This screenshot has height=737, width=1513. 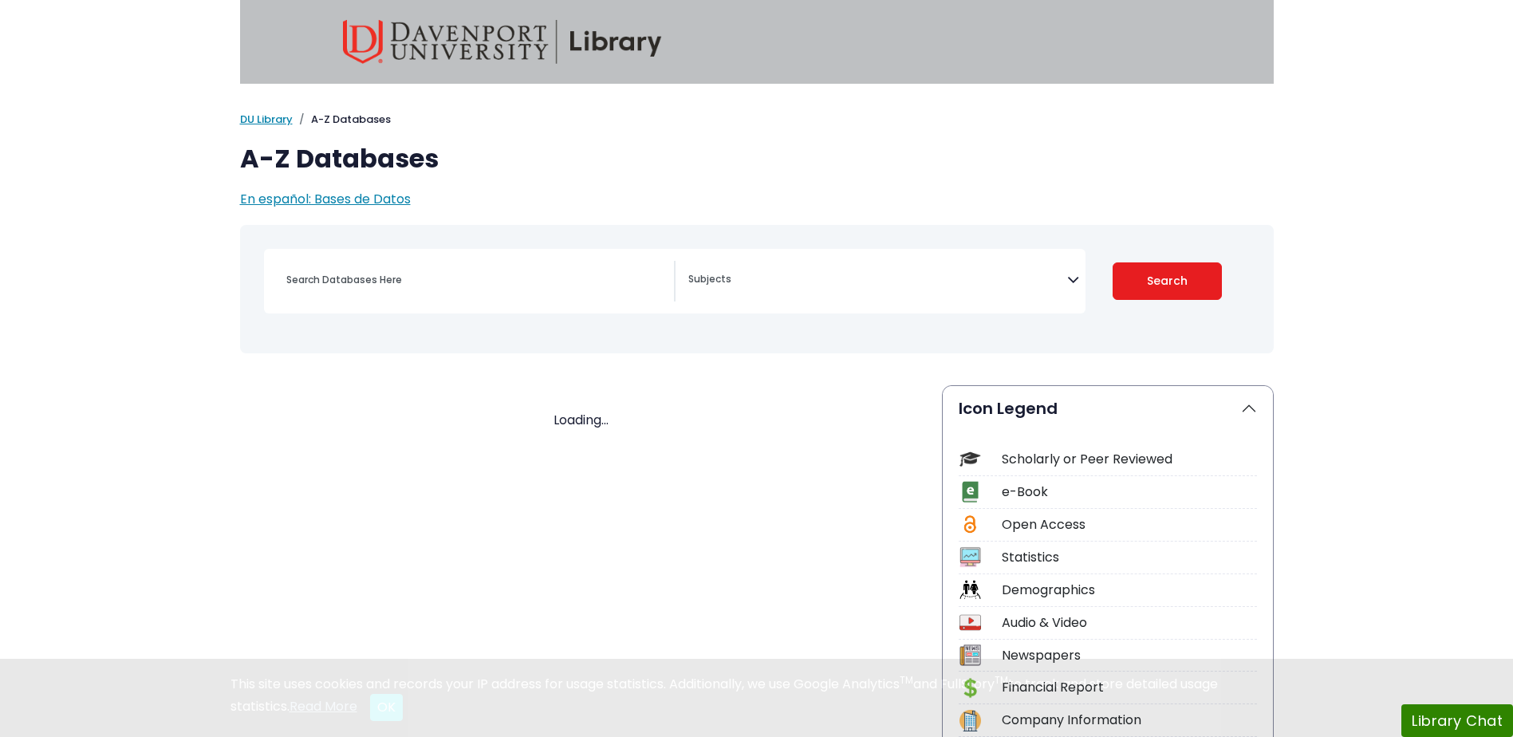 What do you see at coordinates (1167, 281) in the screenshot?
I see `button: Submit for Search Results` at bounding box center [1167, 281].